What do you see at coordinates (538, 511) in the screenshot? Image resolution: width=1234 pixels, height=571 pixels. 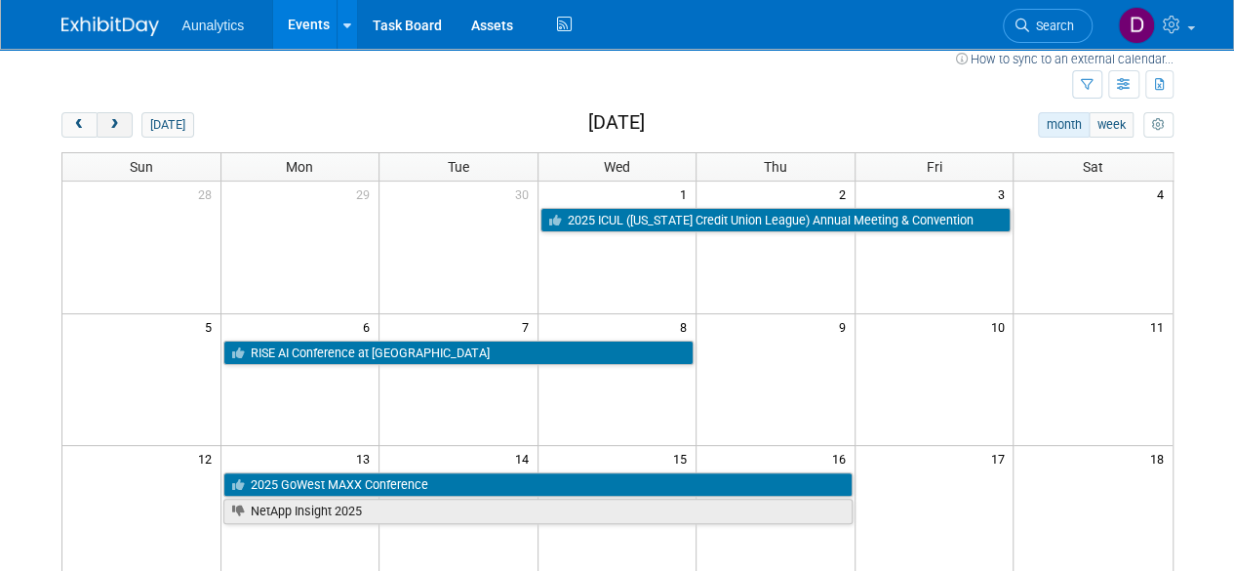 I see `a: NetApp Insight 2025` at bounding box center [538, 511].